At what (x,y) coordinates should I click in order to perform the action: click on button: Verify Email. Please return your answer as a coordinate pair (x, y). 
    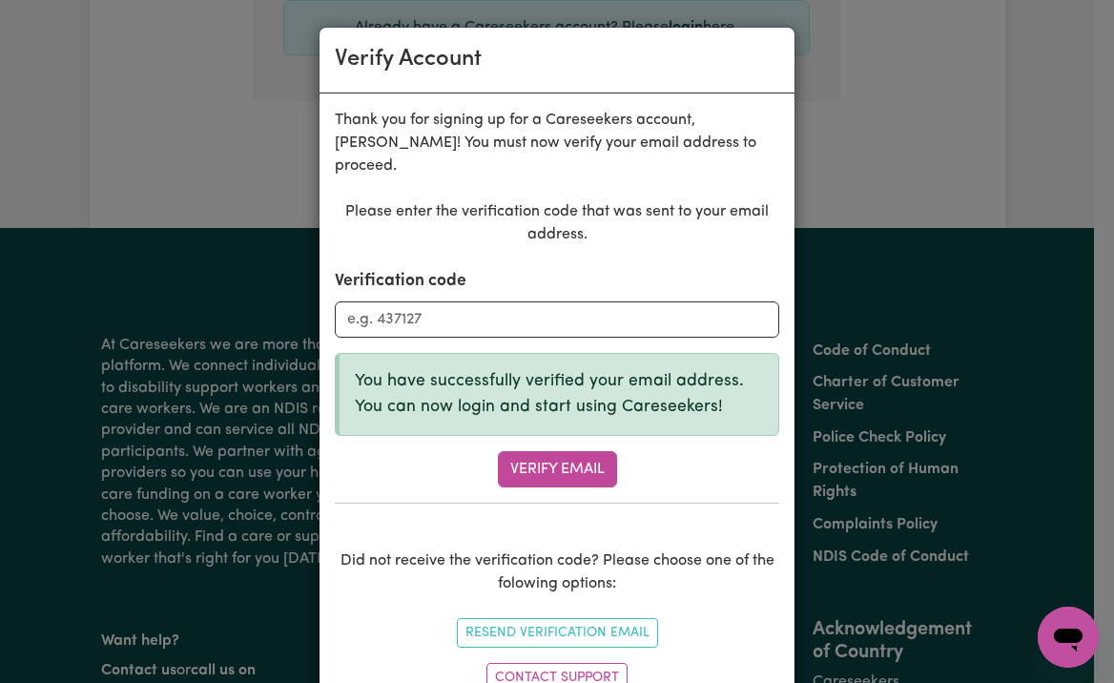
    Looking at the image, I should click on (557, 469).